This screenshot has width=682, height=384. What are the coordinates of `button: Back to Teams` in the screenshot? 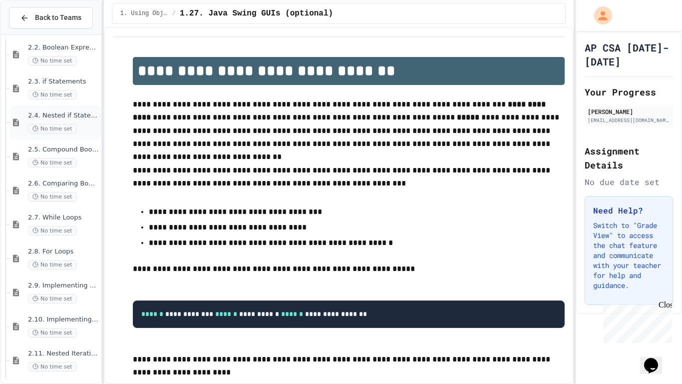 It's located at (51, 17).